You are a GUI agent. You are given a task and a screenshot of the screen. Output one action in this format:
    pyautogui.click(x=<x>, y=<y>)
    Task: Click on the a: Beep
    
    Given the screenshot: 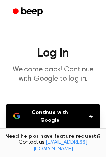 What is the action you would take?
    pyautogui.click(x=28, y=12)
    